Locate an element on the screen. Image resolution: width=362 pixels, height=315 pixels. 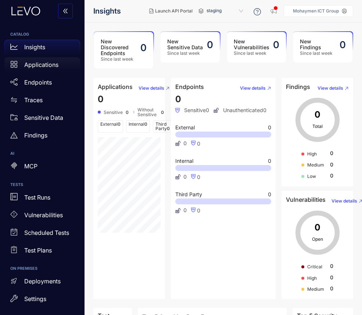
p: Deployments is located at coordinates (42, 281).